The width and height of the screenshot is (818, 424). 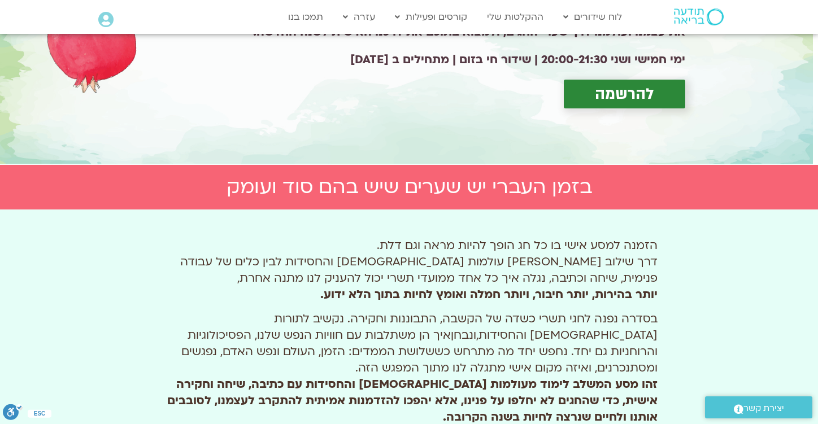 I want to click on h1: סדרת מפגשים המשלבת רוח ורגש, מסורת, כתיבה ושיח פתוח, בה נלמד כיצד לחקור את עצמנו ועולמנו דרך שערי..., so click(x=464, y=26).